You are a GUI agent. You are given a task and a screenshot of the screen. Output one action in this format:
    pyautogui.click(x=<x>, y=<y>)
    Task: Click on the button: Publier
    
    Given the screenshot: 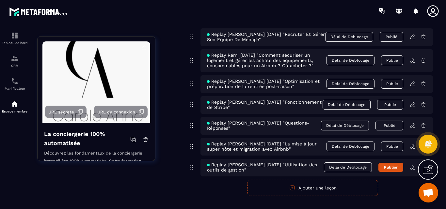 What is the action you would take?
    pyautogui.click(x=391, y=168)
    